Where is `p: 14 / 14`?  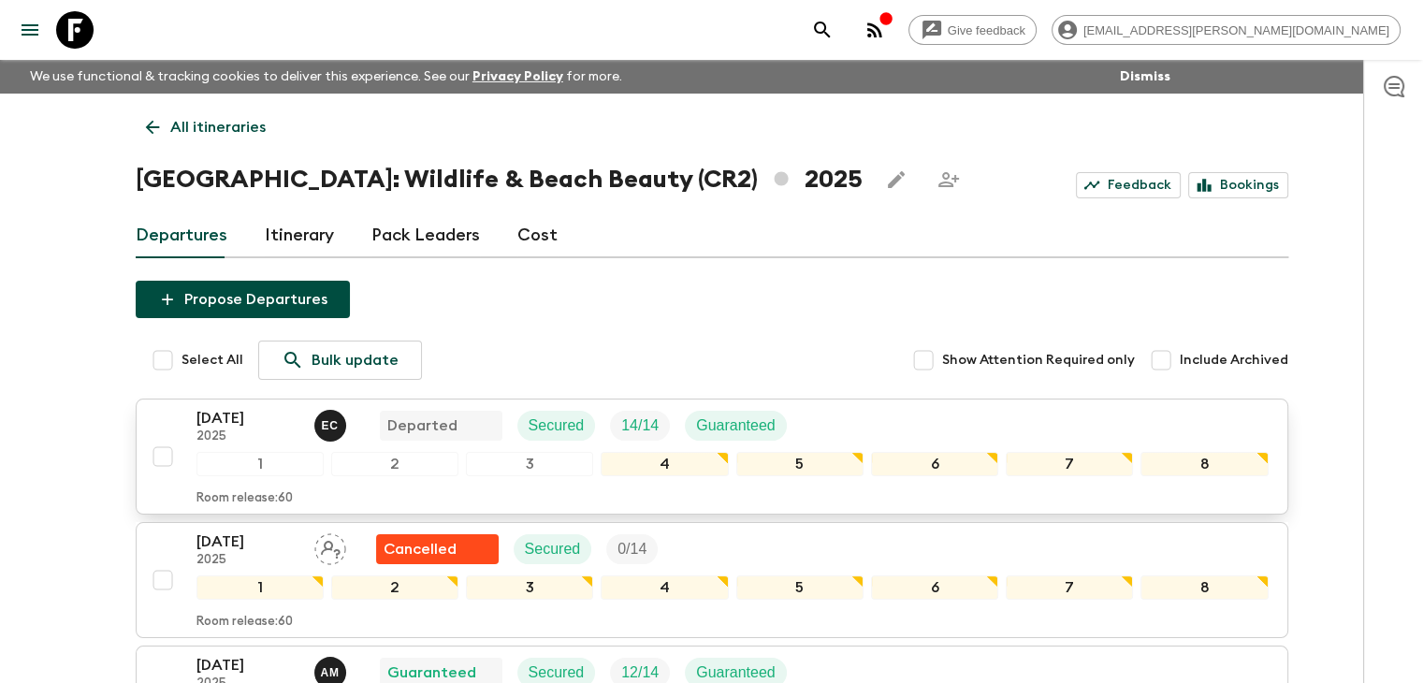 p: 14 / 14 is located at coordinates (640, 426).